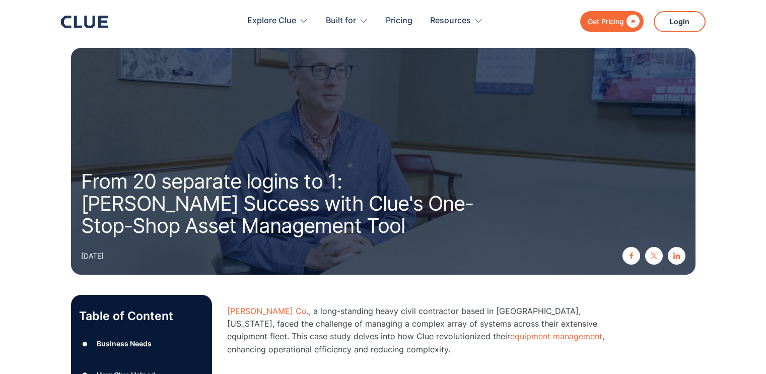 This screenshot has width=766, height=374. What do you see at coordinates (142, 344) in the screenshot?
I see `a: ●Business Needs` at bounding box center [142, 344].